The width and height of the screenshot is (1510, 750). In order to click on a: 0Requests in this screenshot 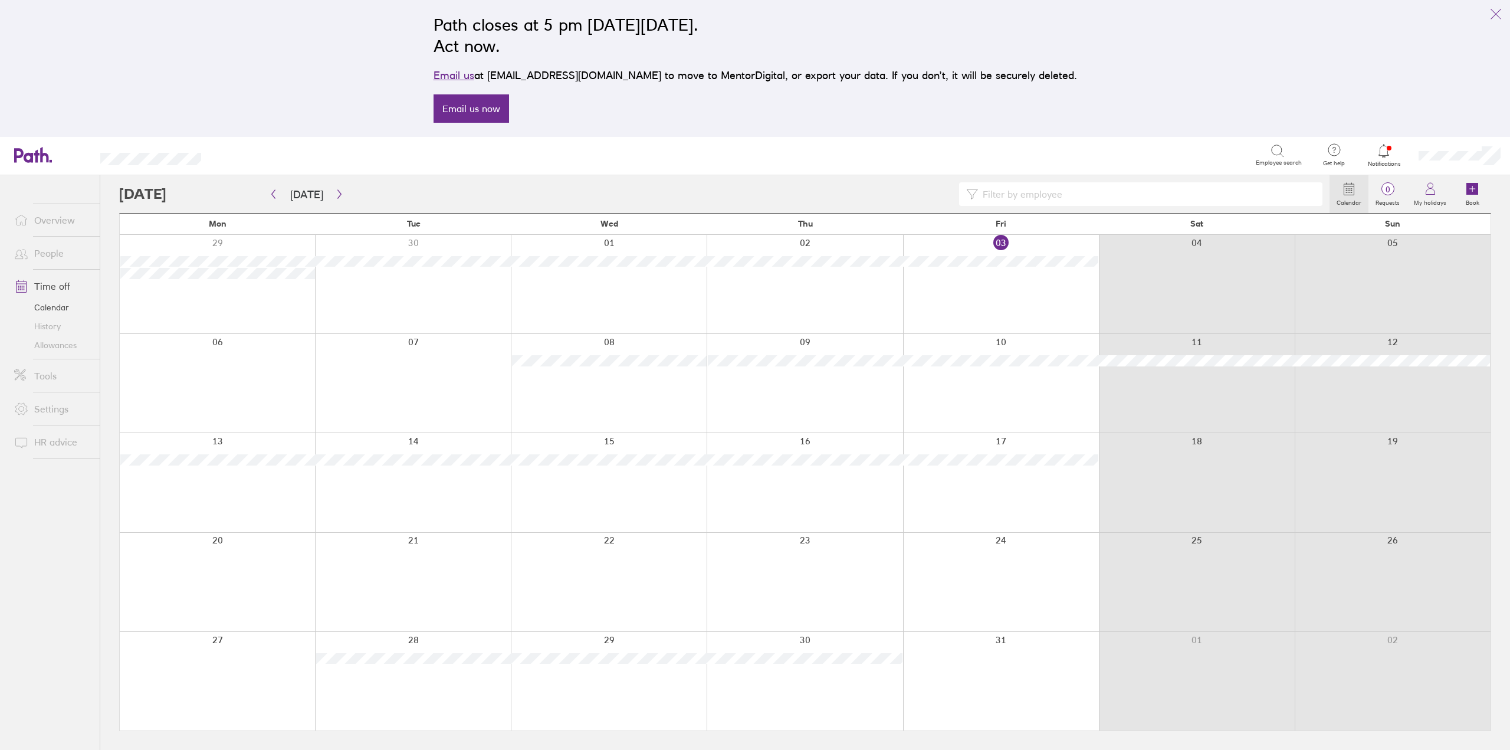, I will do `click(1387, 194)`.